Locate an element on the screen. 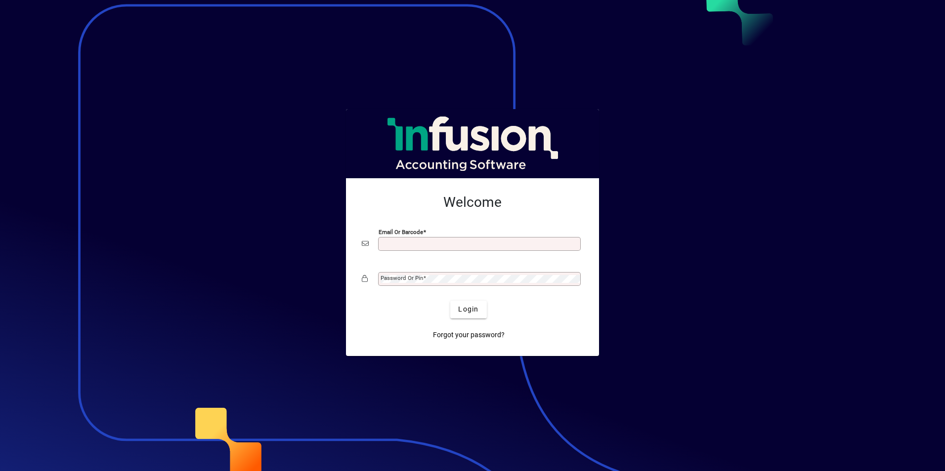 The height and width of the screenshot is (471, 945). mat-label: Email or Barcode is located at coordinates (401, 232).